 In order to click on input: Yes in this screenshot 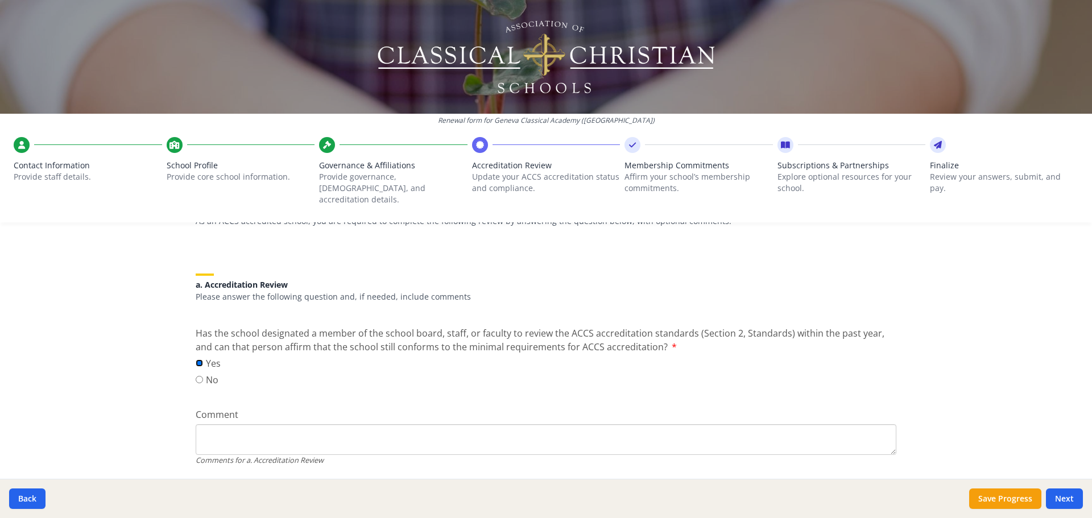, I will do `click(199, 363)`.